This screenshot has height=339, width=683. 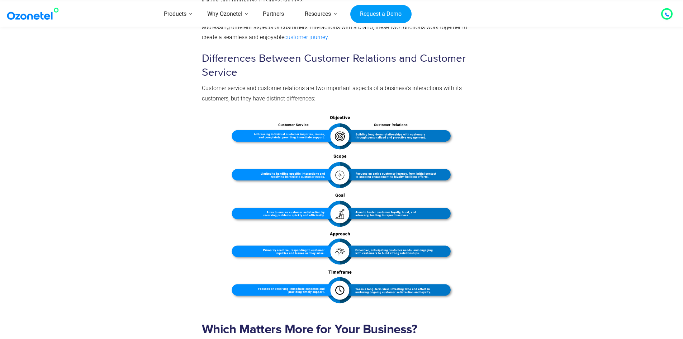 I want to click on h3: Differences Between Customer Relations and Customer Service, so click(x=340, y=66).